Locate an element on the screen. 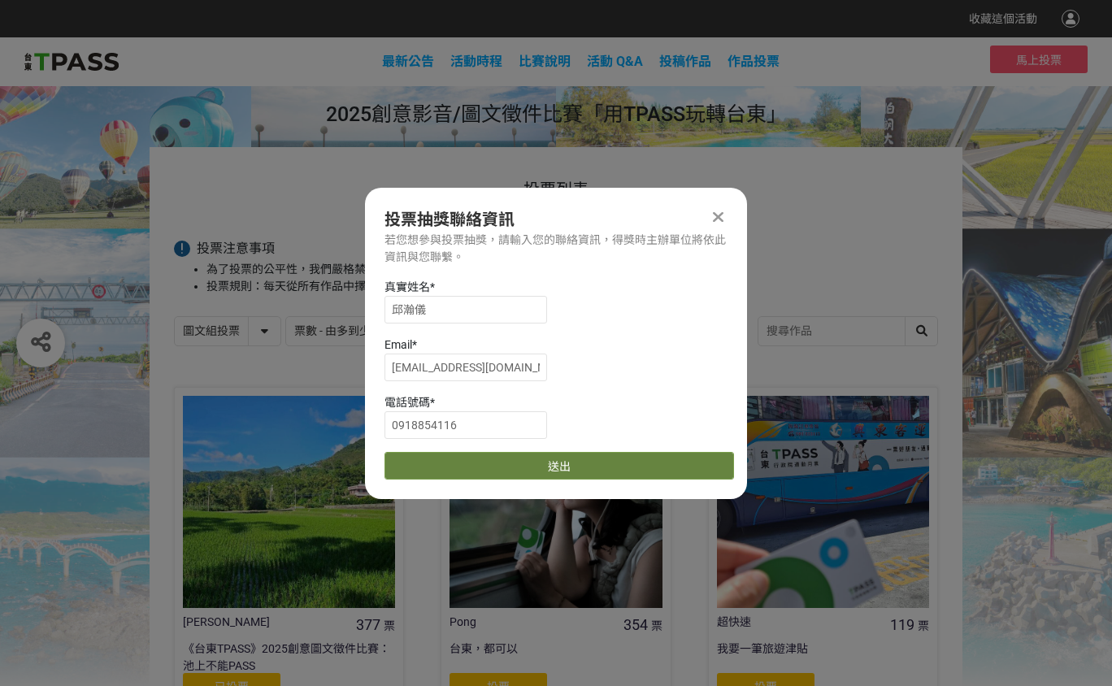 Image resolution: width=1112 pixels, height=686 pixels. div: 《台東TPASS》2025創意圖文徵件比賽：池上不能PASS is located at coordinates (288, 657).